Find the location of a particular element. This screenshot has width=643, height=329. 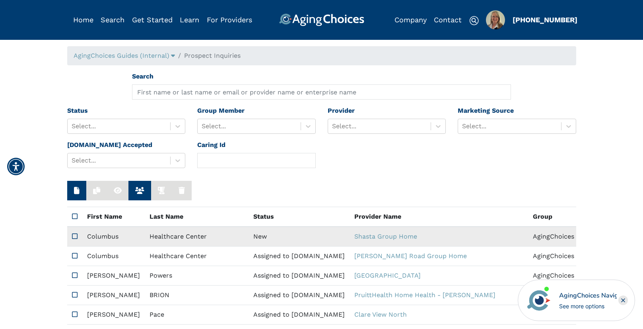

label: Caring Id is located at coordinates (211, 145).